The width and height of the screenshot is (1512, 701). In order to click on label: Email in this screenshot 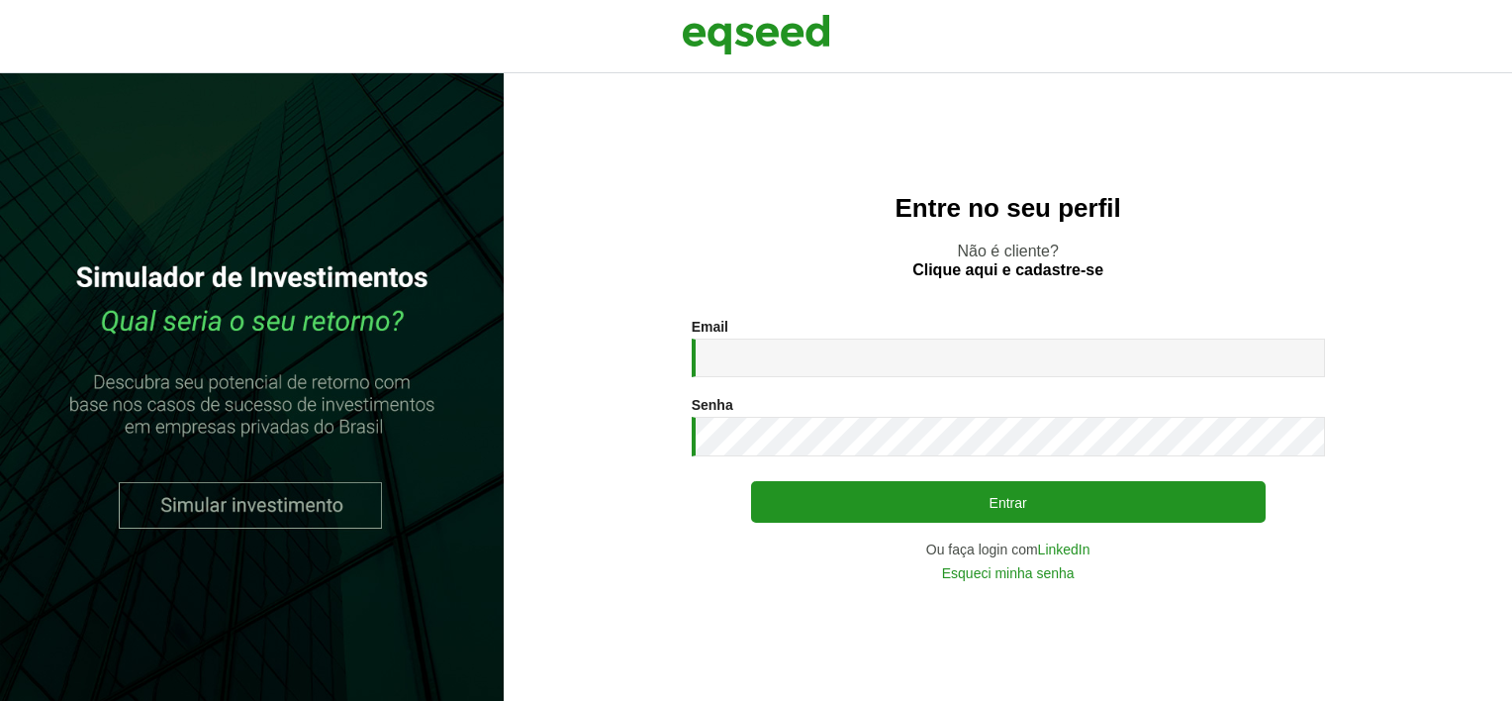, I will do `click(710, 327)`.